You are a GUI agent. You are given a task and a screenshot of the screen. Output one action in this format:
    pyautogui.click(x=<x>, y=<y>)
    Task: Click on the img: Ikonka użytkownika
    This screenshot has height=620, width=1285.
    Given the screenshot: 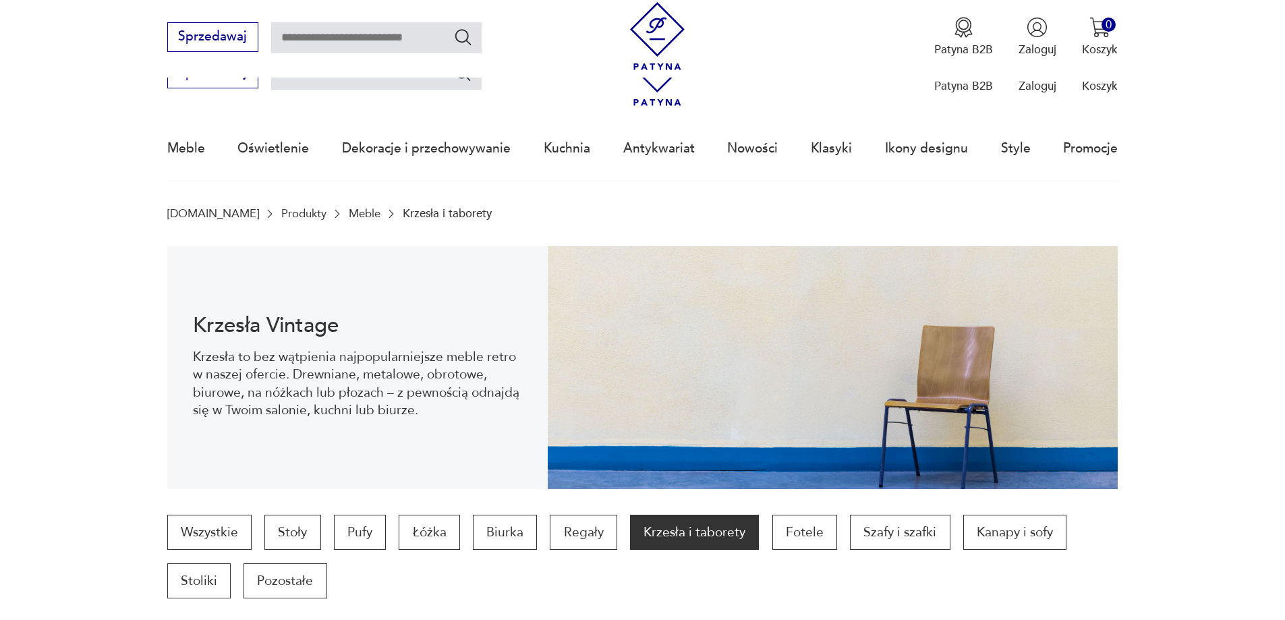 What is the action you would take?
    pyautogui.click(x=1037, y=27)
    